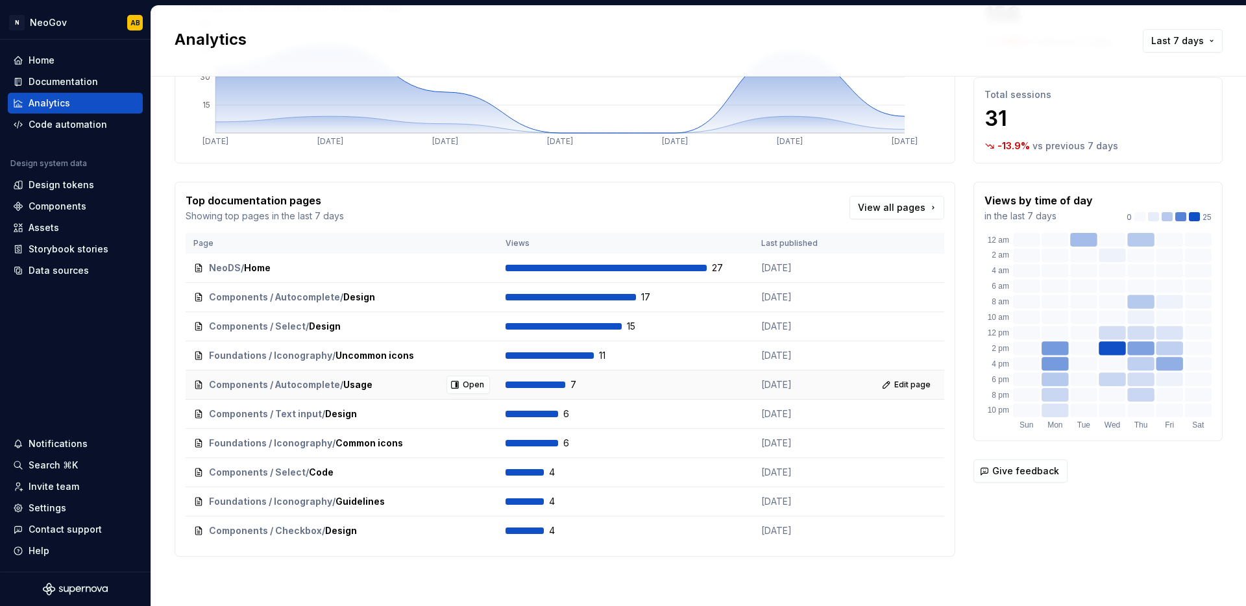 The width and height of the screenshot is (1246, 606). What do you see at coordinates (1000, 348) in the screenshot?
I see `text: 2 pm` at bounding box center [1000, 348].